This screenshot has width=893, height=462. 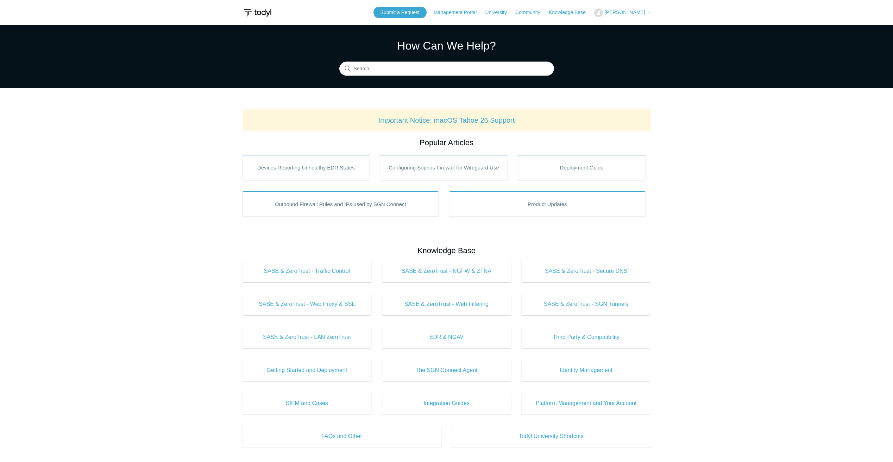 What do you see at coordinates (307, 371) in the screenshot?
I see `a: Getting Started and Deployment` at bounding box center [307, 371].